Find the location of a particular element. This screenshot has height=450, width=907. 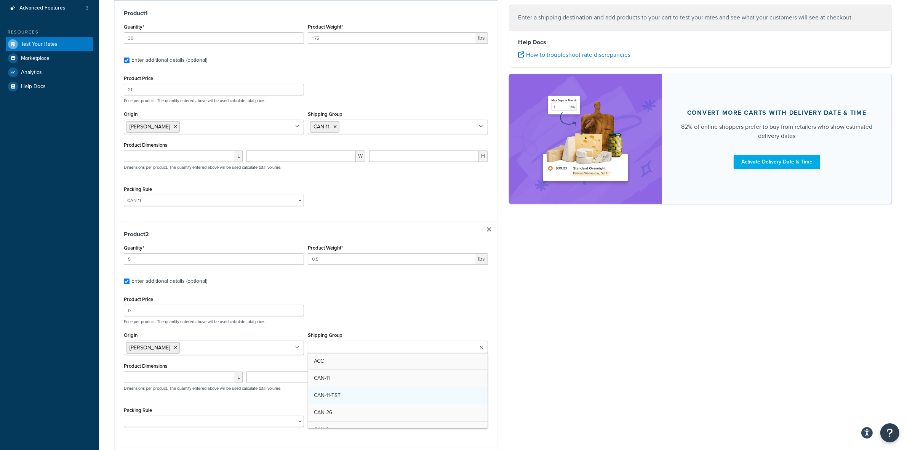

a: Remove Item is located at coordinates (489, 229).